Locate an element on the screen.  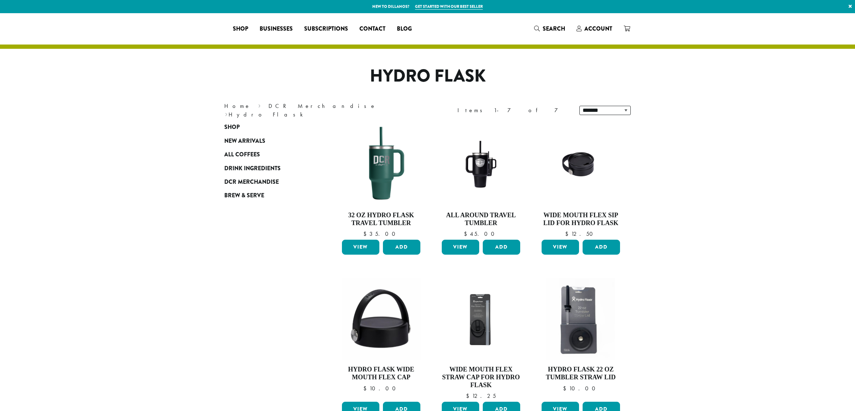
h1: Hydro Flask is located at coordinates (427, 76).